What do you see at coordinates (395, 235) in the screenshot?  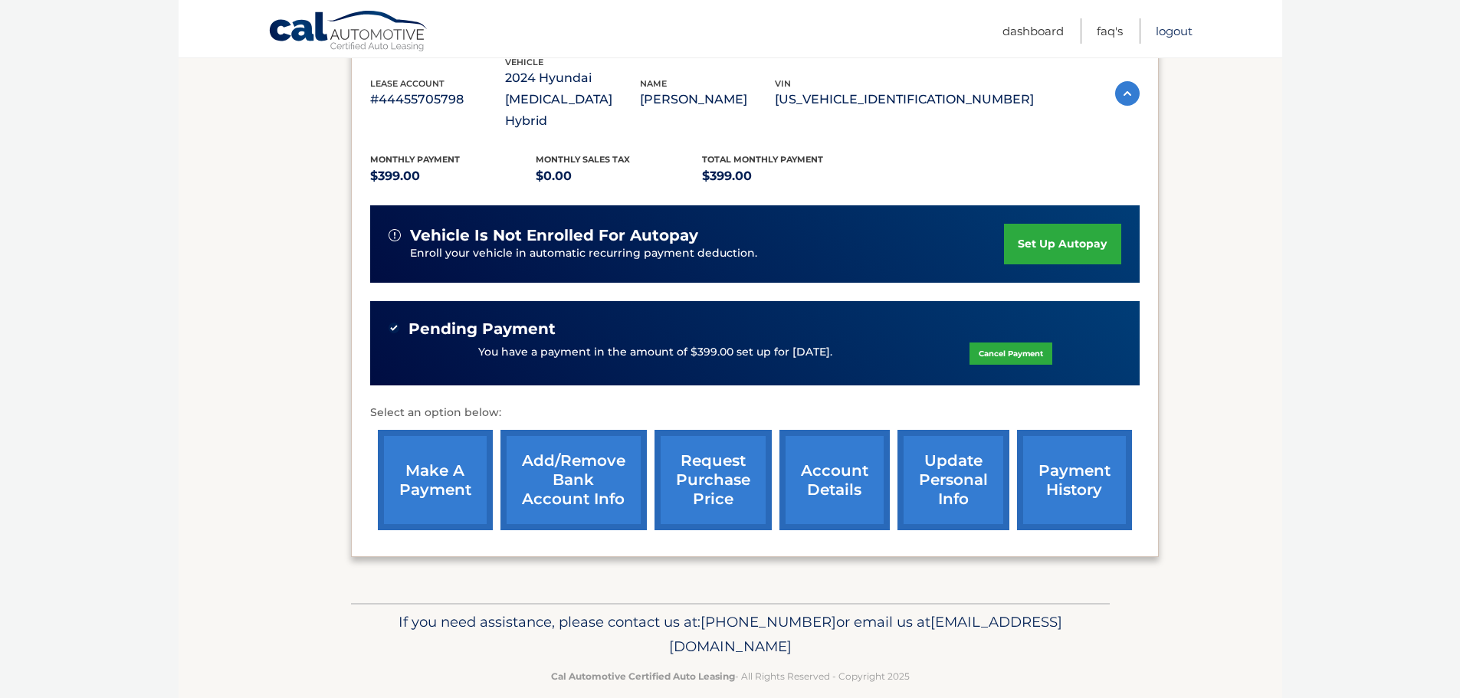 I see `img: alert-white.svg` at bounding box center [395, 235].